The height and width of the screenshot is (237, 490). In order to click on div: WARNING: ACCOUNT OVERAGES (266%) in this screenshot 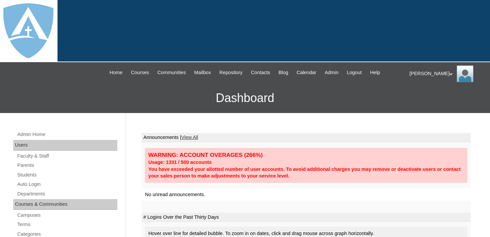, I will do `click(306, 155)`.